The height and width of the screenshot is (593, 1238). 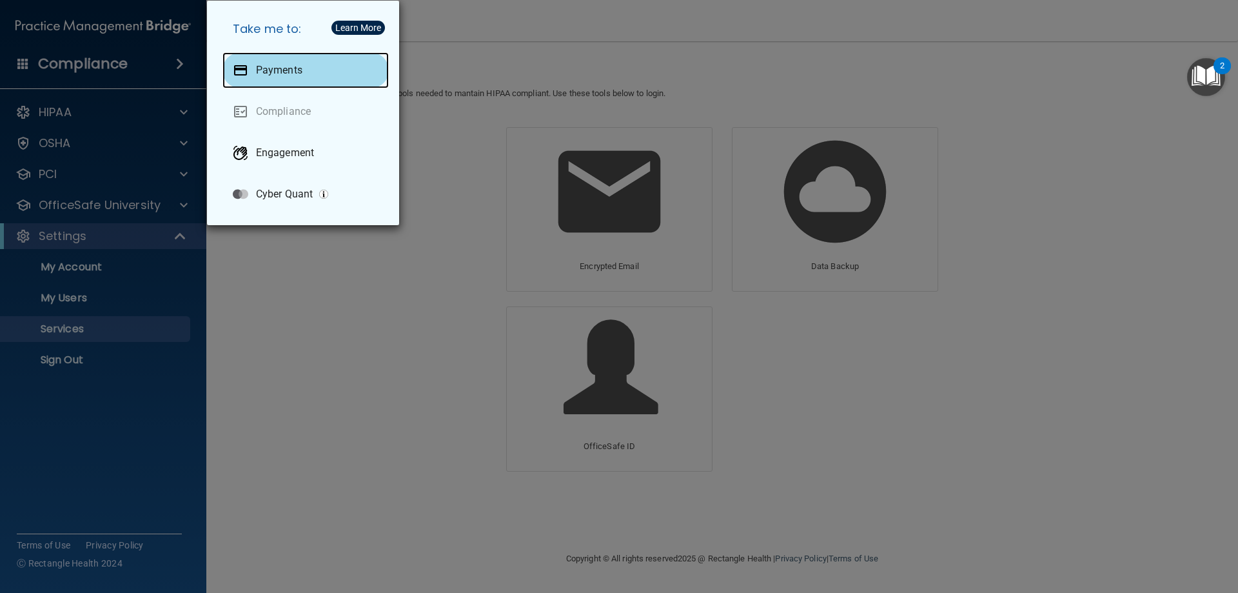 I want to click on button: Open Resource Center, 2 new notifications, so click(x=1206, y=77).